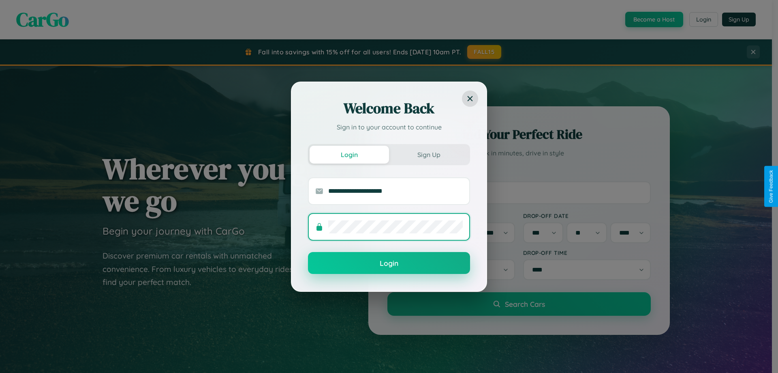  What do you see at coordinates (429, 154) in the screenshot?
I see `button: Sign Up` at bounding box center [429, 154].